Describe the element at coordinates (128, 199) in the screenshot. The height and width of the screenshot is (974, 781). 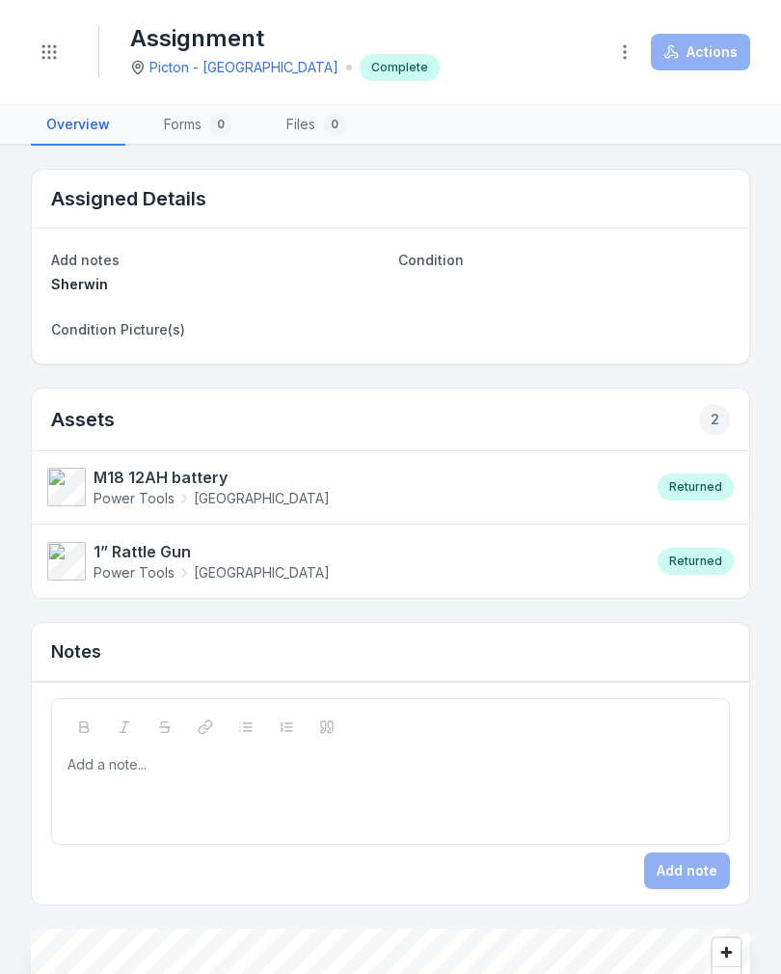
I see `h2: Assigned Details` at that location.